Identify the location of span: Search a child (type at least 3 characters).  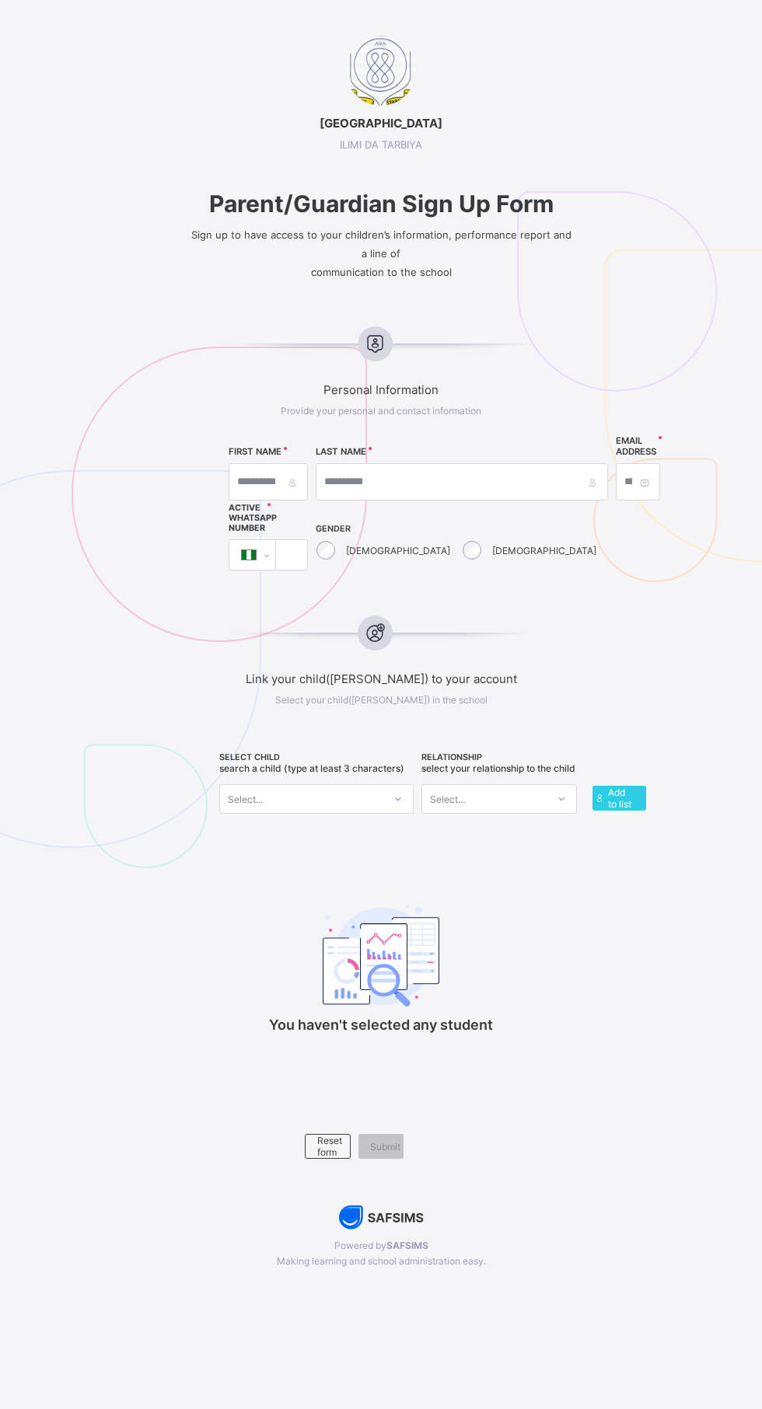
(312, 768).